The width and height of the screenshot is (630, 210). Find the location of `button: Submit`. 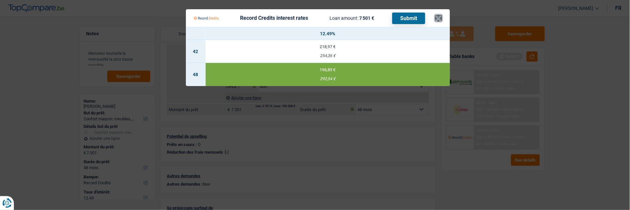

button: Submit is located at coordinates (409, 18).